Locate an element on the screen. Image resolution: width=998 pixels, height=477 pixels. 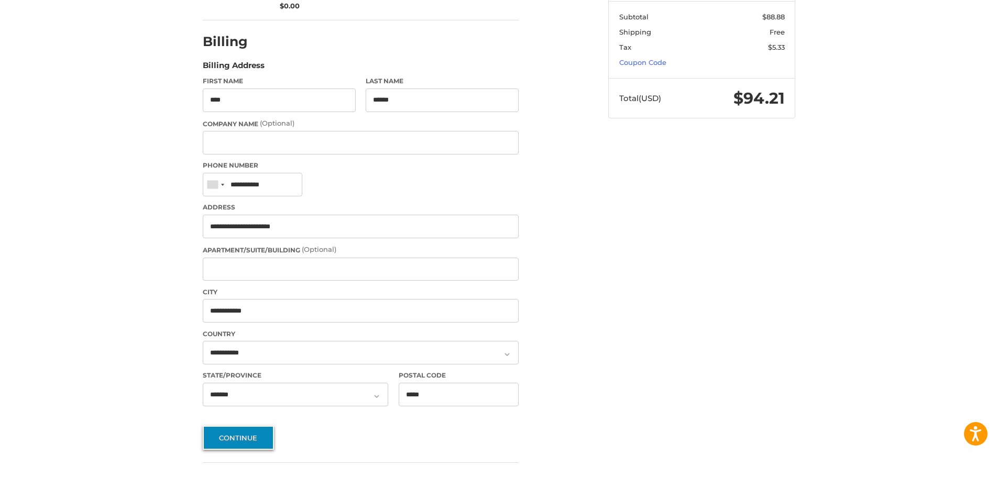
label: Country is located at coordinates (360, 334).